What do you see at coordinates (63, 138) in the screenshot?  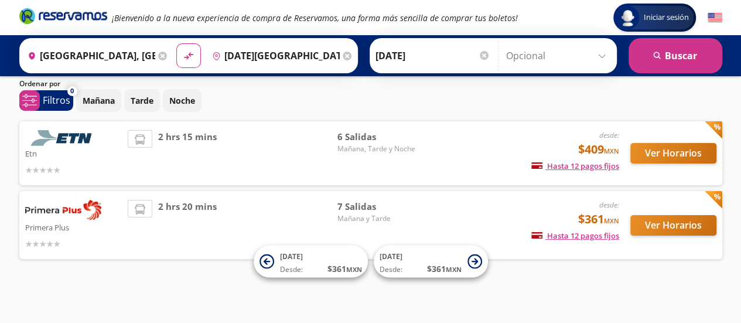 I see `img: Etn` at bounding box center [63, 138].